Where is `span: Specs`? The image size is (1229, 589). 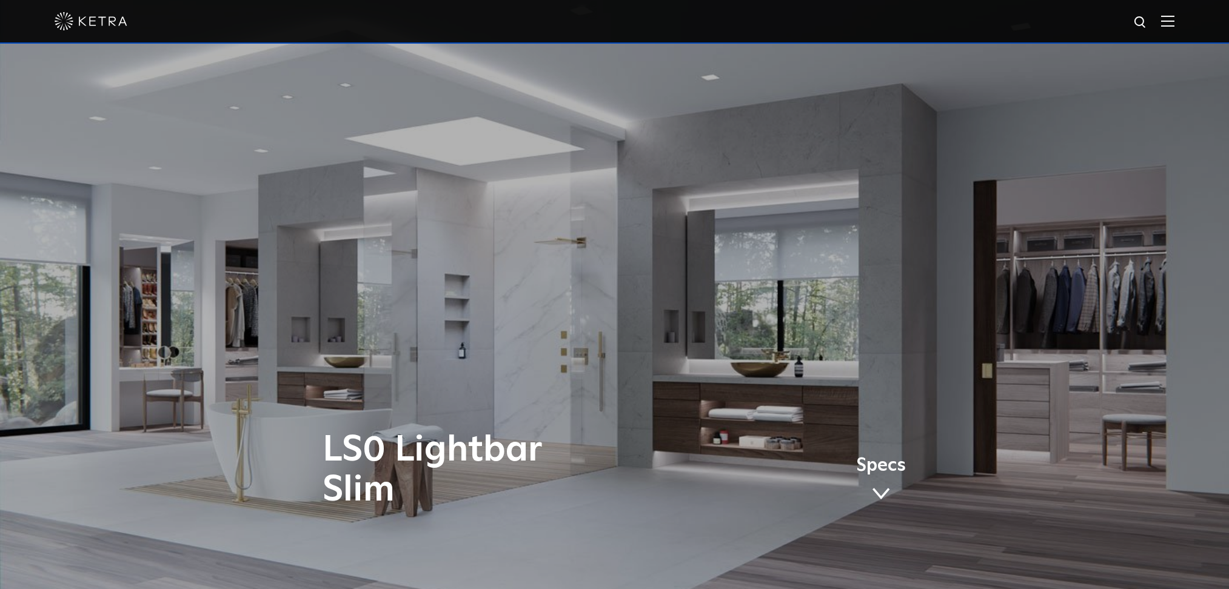
span: Specs is located at coordinates (881, 466).